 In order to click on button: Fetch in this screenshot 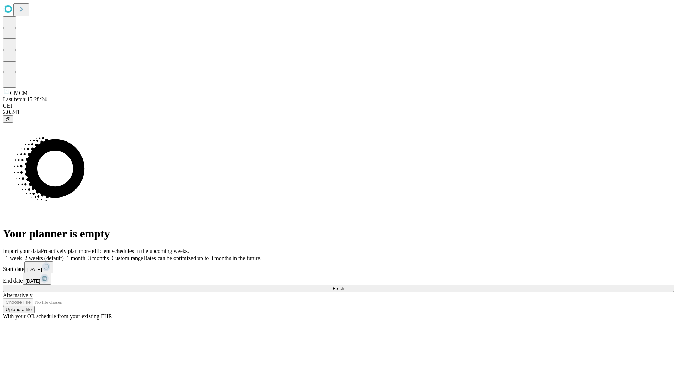, I will do `click(338, 288)`.